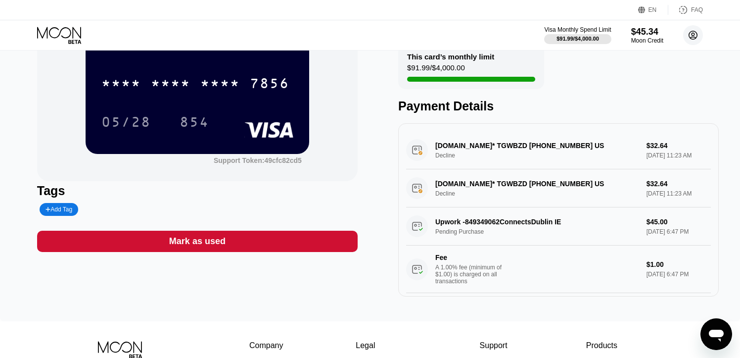 This screenshot has height=358, width=740. Describe the element at coordinates (258, 160) in the screenshot. I see `div: Support Token:49cfc82cd5` at that location.